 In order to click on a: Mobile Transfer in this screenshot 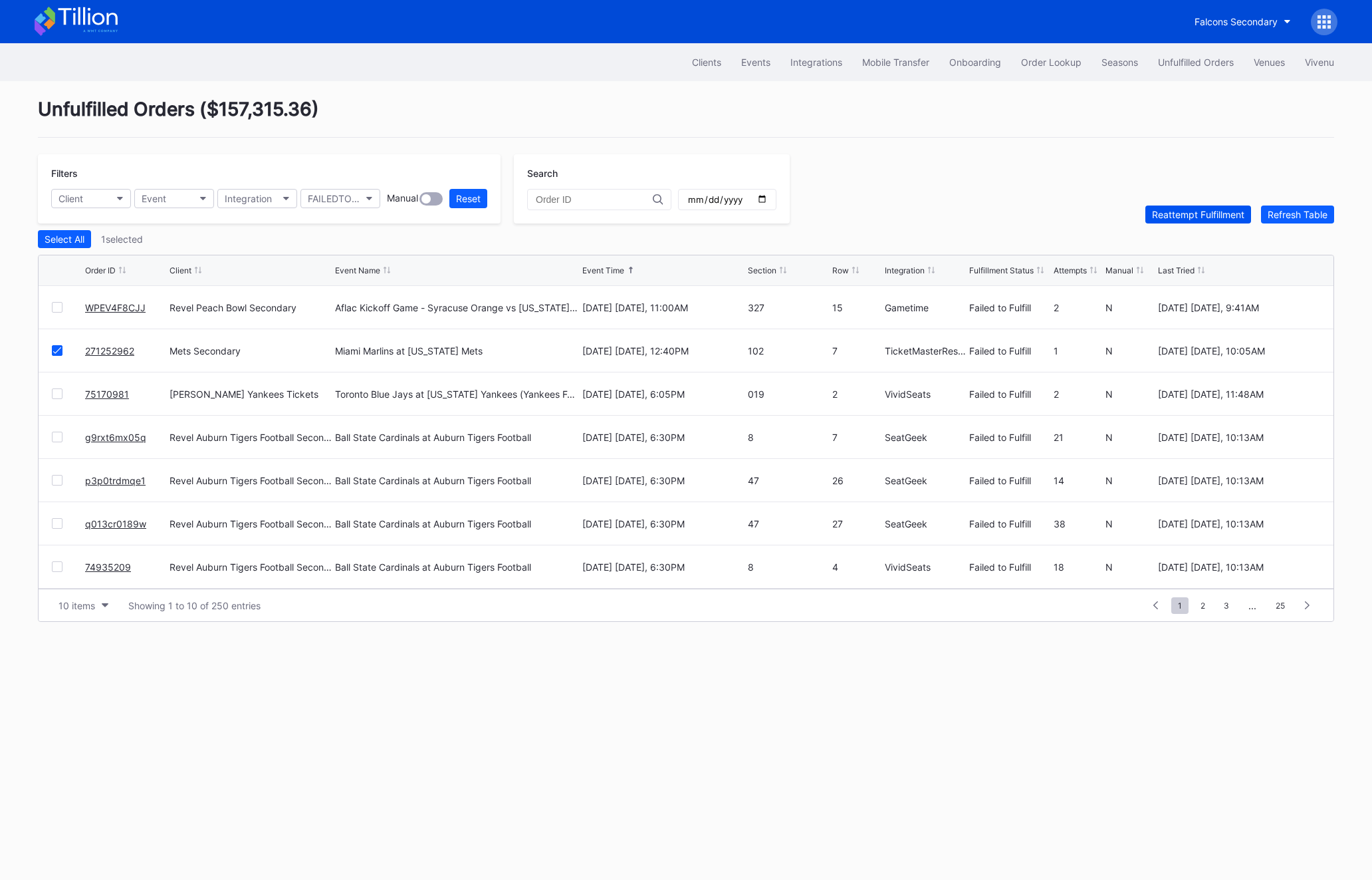, I will do `click(895, 61)`.